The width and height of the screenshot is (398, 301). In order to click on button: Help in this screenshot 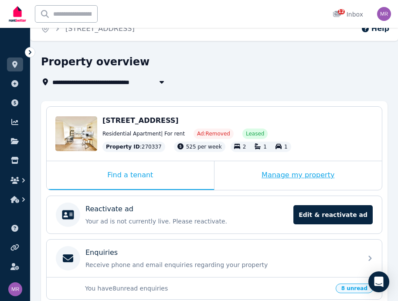, I will do `click(375, 29)`.